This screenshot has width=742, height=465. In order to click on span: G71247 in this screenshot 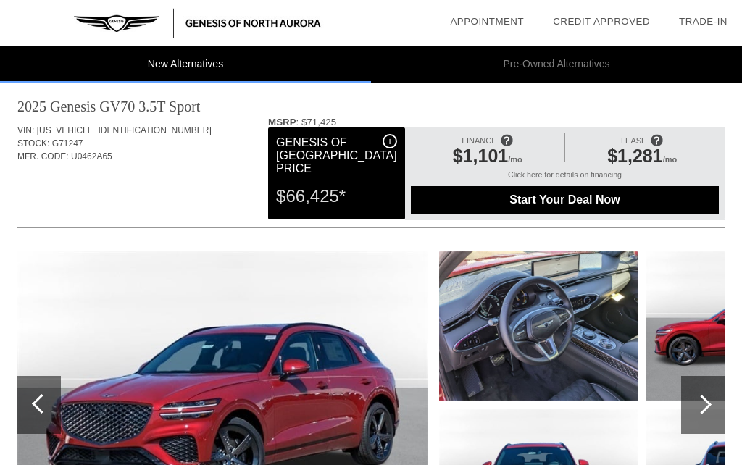, I will do `click(67, 143)`.